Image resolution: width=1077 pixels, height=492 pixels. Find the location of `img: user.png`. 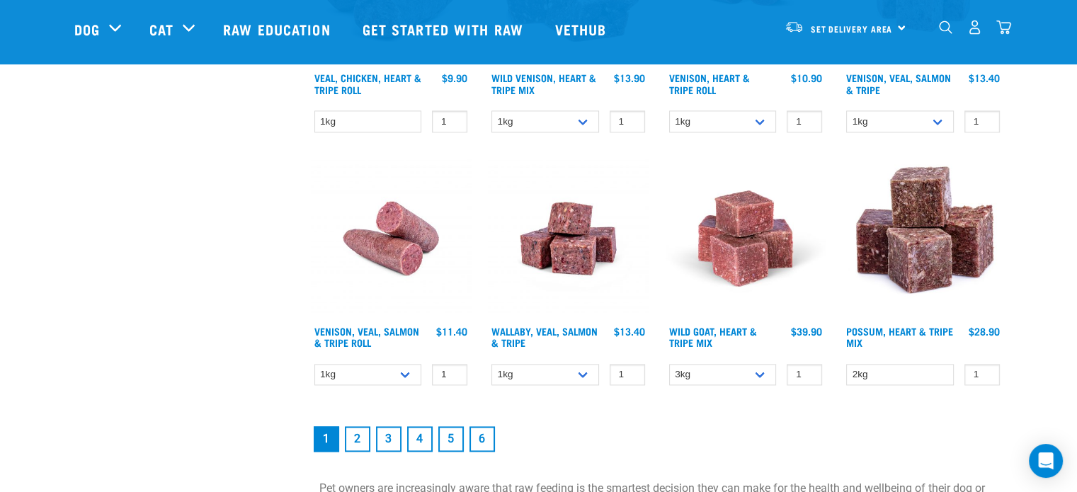

img: user.png is located at coordinates (974, 27).